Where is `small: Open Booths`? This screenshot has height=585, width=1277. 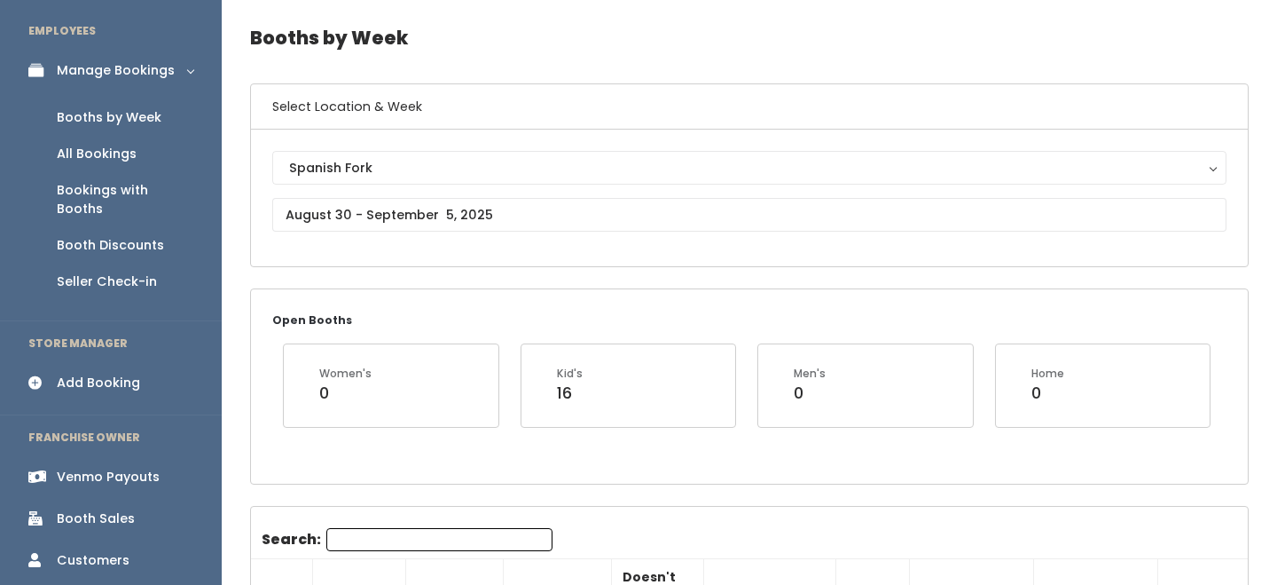
small: Open Booths is located at coordinates (312, 319).